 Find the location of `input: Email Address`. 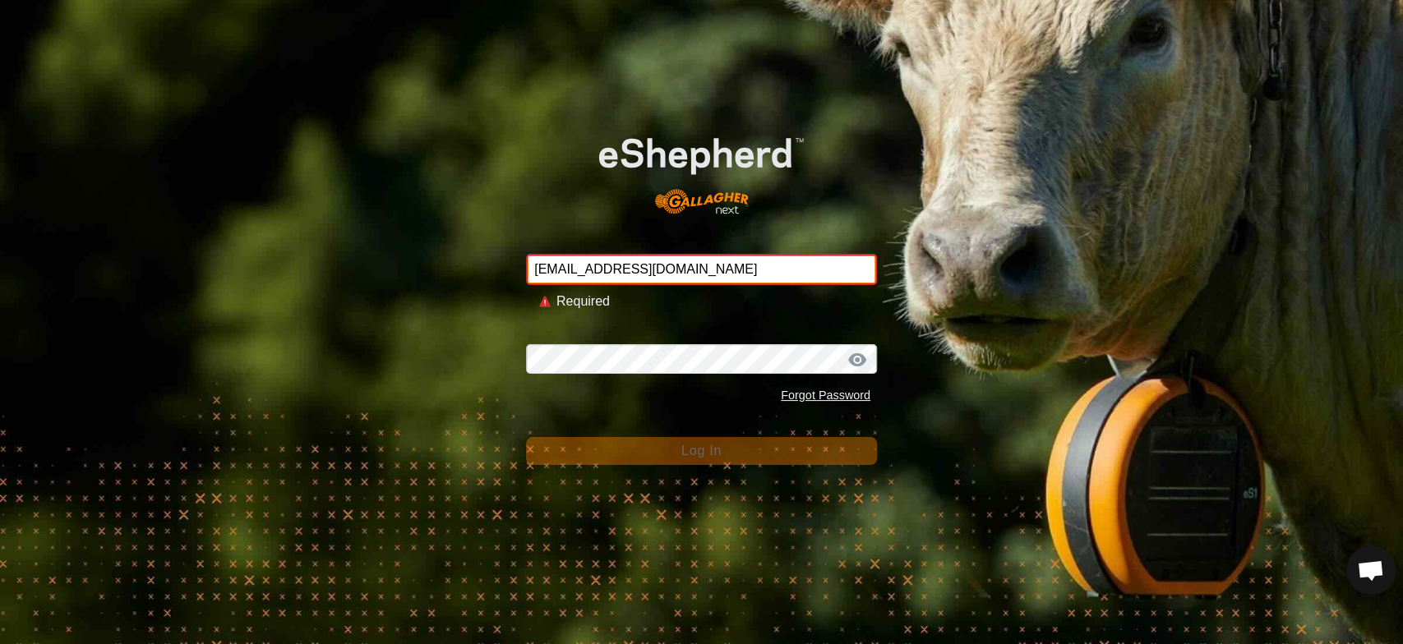

input: Email Address is located at coordinates (701, 270).